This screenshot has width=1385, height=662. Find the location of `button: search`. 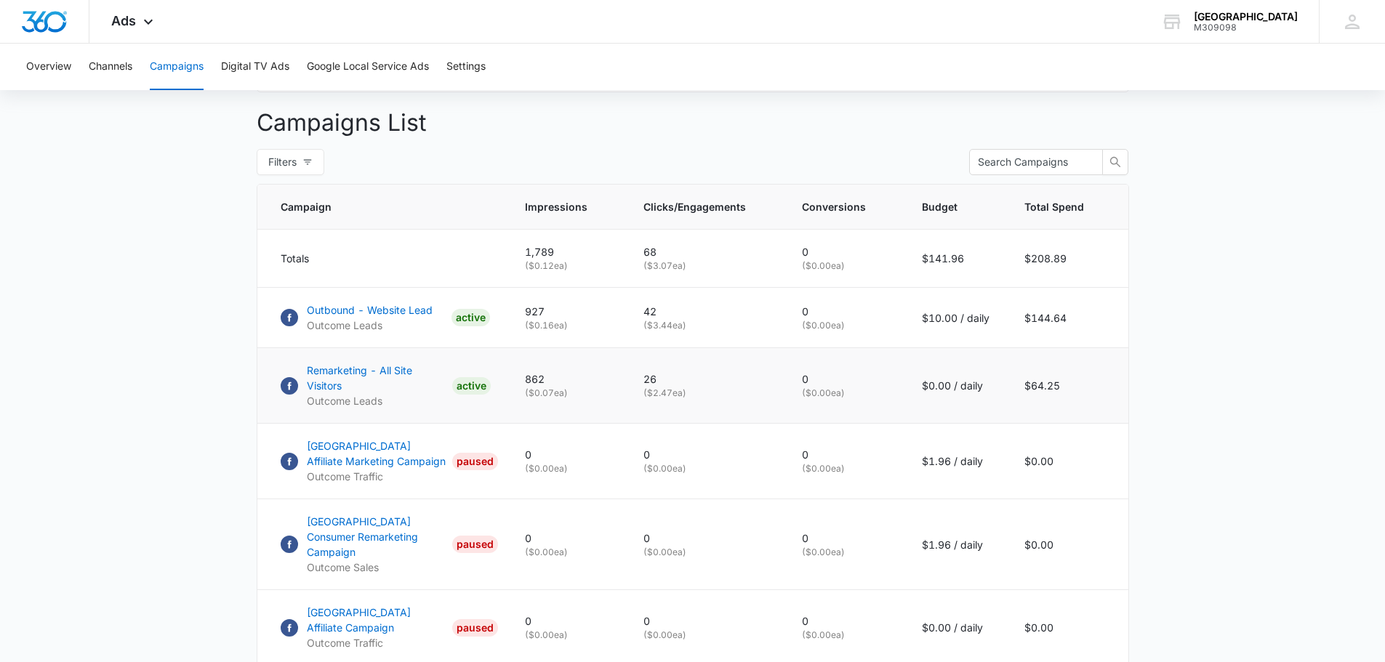

button: search is located at coordinates (1115, 162).